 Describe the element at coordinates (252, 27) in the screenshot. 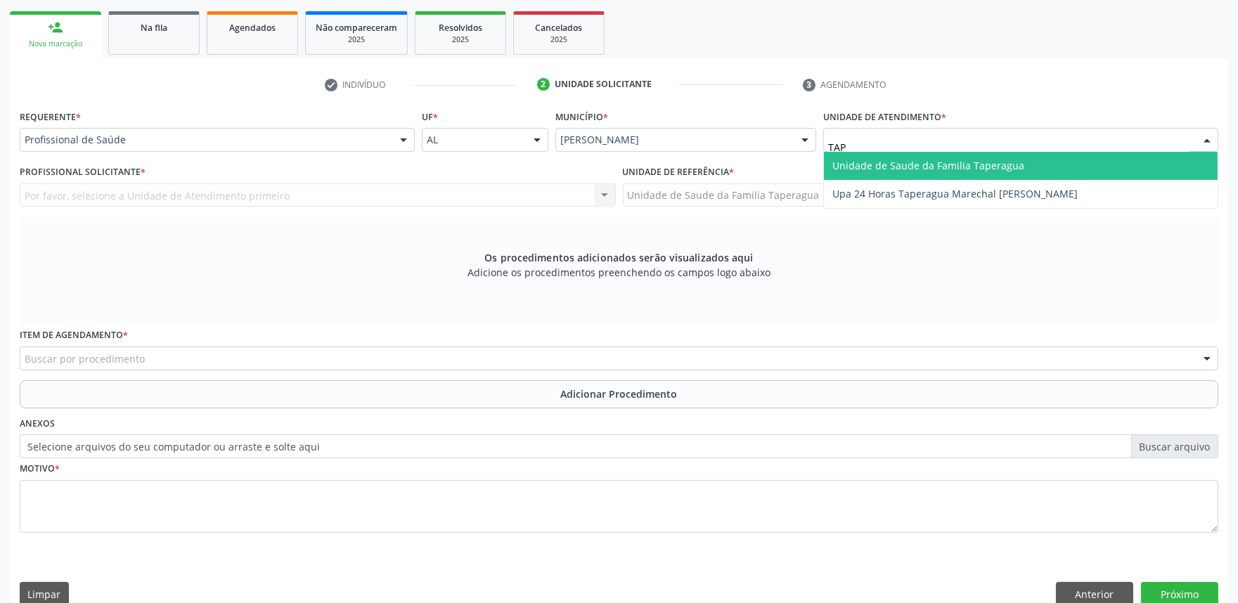

I see `span: Agendados` at that location.